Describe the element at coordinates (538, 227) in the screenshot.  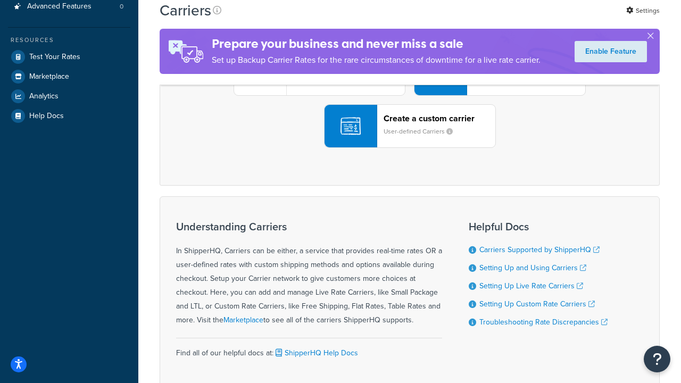
I see `h3: Helpful Docs` at that location.